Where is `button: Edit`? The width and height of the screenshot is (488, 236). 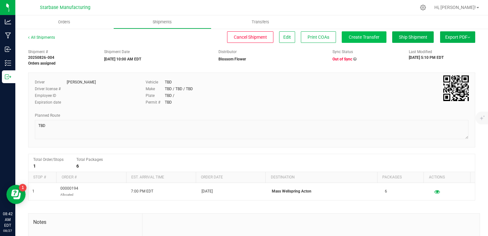
button: Edit is located at coordinates (287, 37).